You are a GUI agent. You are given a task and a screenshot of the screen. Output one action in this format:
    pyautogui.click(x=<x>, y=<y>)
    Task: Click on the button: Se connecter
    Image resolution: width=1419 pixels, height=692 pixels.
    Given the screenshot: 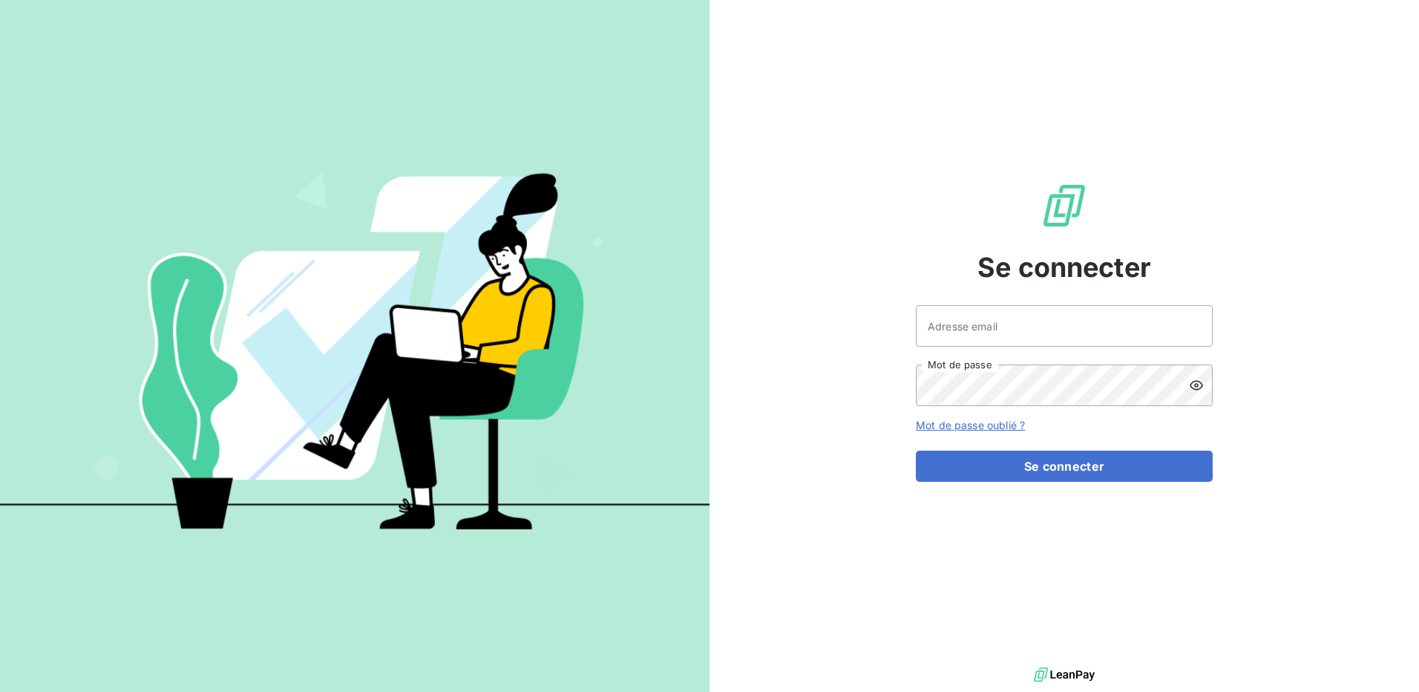 What is the action you would take?
    pyautogui.click(x=1064, y=466)
    